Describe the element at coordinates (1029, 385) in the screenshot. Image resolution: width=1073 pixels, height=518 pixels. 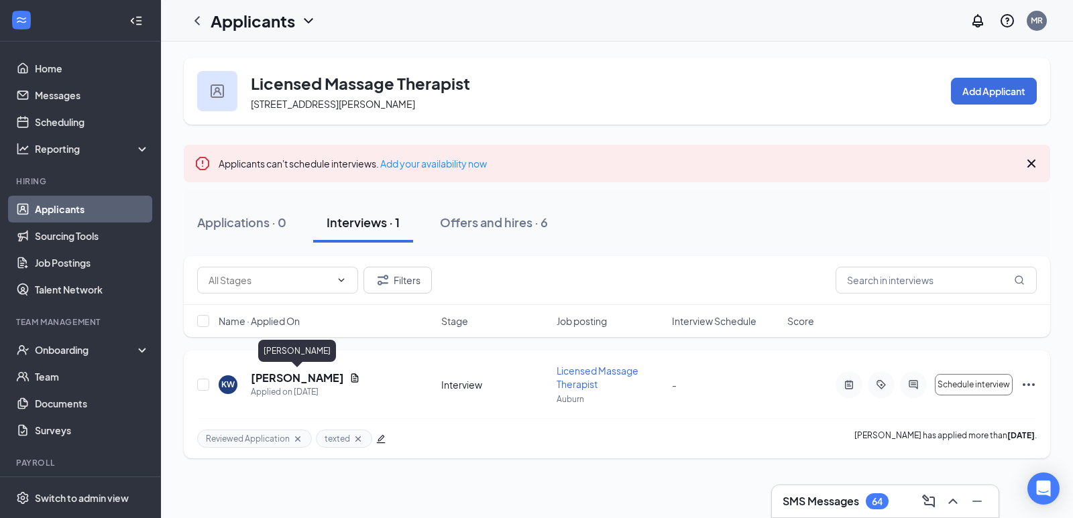
I see `svg: Ellipses` at that location.